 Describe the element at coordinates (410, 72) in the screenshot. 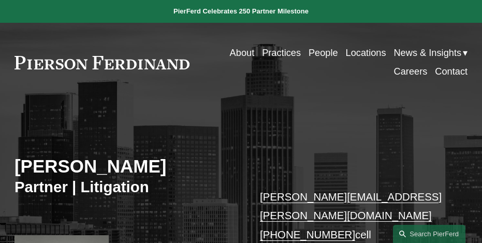

I see `a: Careers` at that location.